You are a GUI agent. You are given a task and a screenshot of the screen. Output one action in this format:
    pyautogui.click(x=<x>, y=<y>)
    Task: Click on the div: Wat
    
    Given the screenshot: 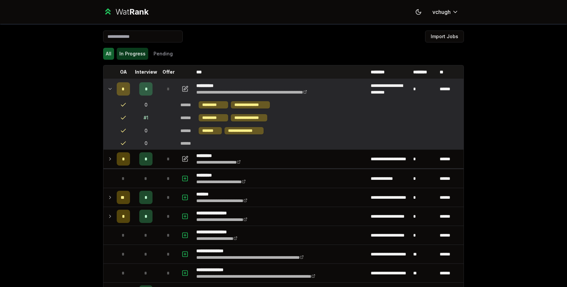 What is the action you would take?
    pyautogui.click(x=132, y=12)
    